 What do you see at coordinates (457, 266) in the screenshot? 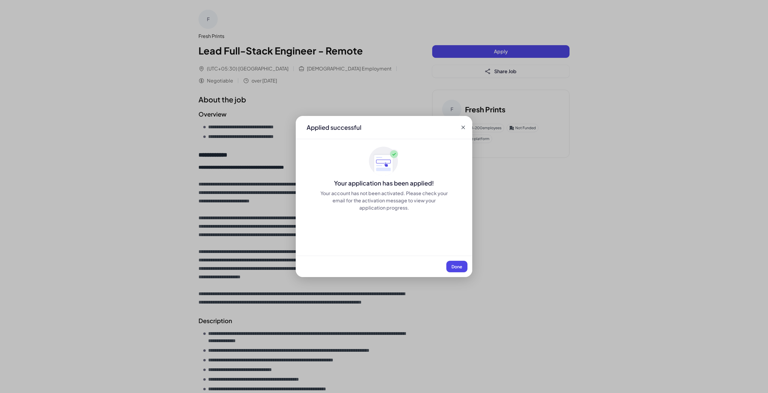
I see `button: Done` at bounding box center [457, 266].